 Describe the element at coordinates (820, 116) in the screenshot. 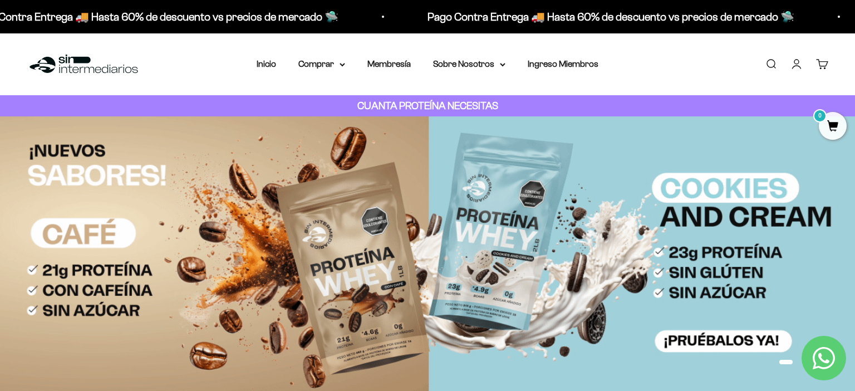

I see `mark: 0` at that location.